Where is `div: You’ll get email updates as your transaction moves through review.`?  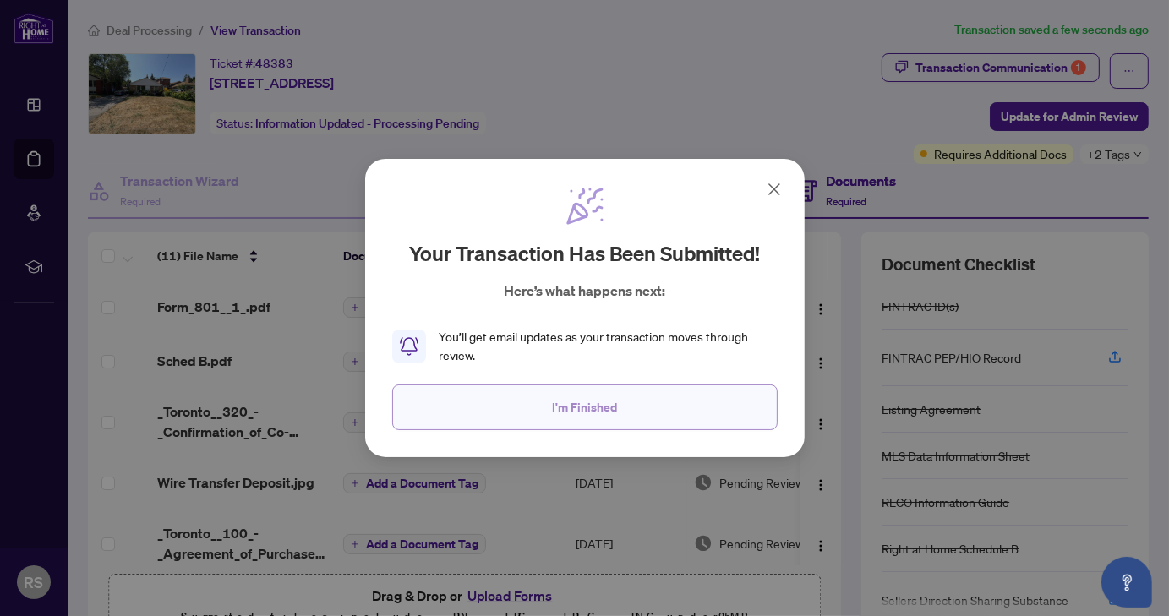 div: You’ll get email updates as your transaction moves through review. is located at coordinates (609, 347).